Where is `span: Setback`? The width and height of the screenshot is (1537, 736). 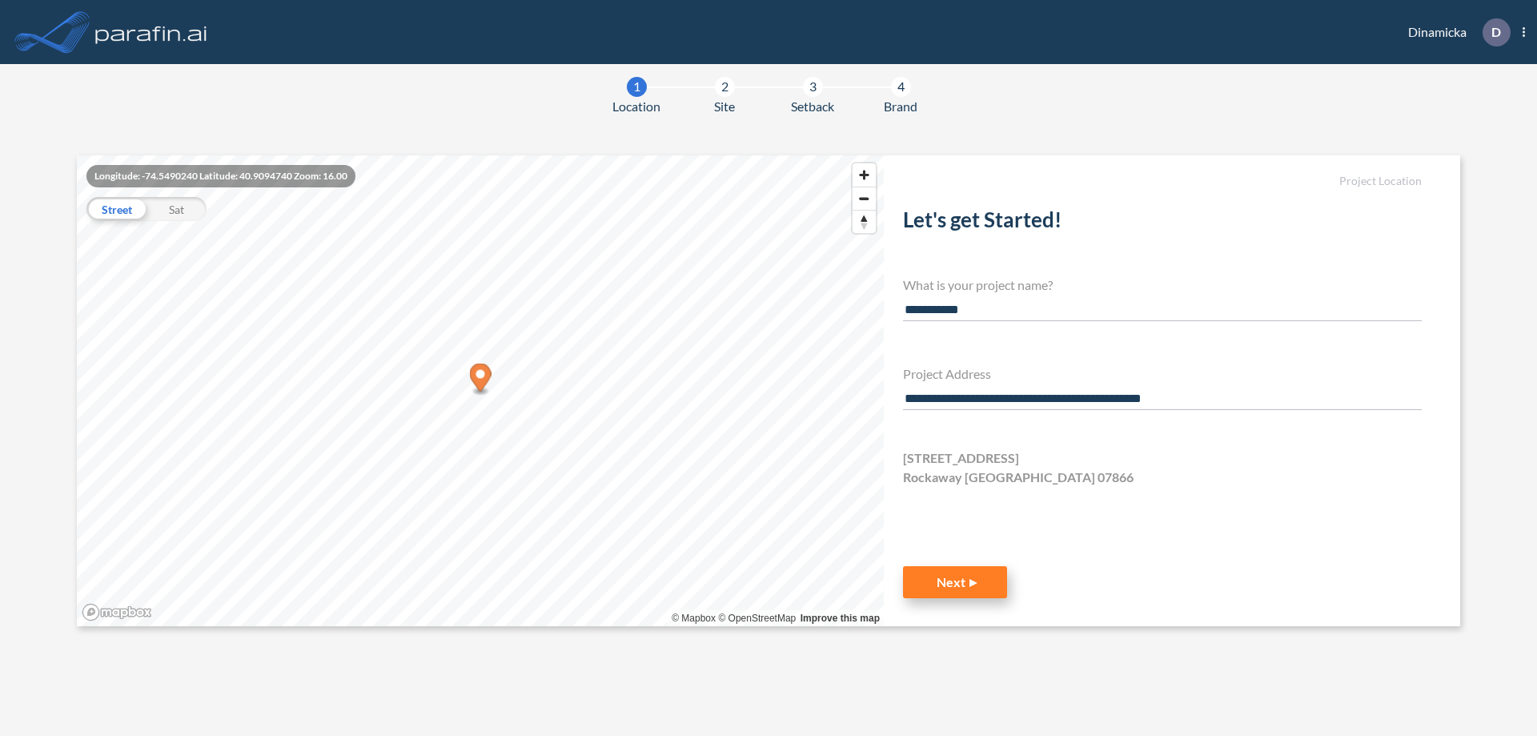
span: Setback is located at coordinates (812, 106).